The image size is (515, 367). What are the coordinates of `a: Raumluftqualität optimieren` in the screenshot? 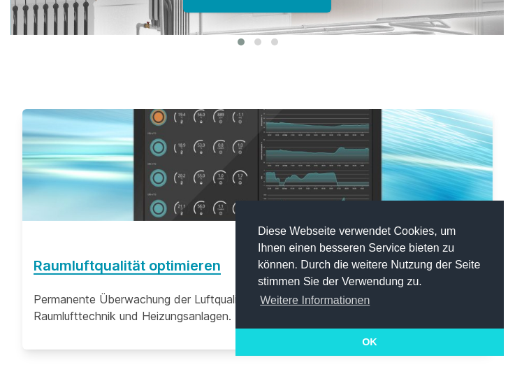 It's located at (257, 265).